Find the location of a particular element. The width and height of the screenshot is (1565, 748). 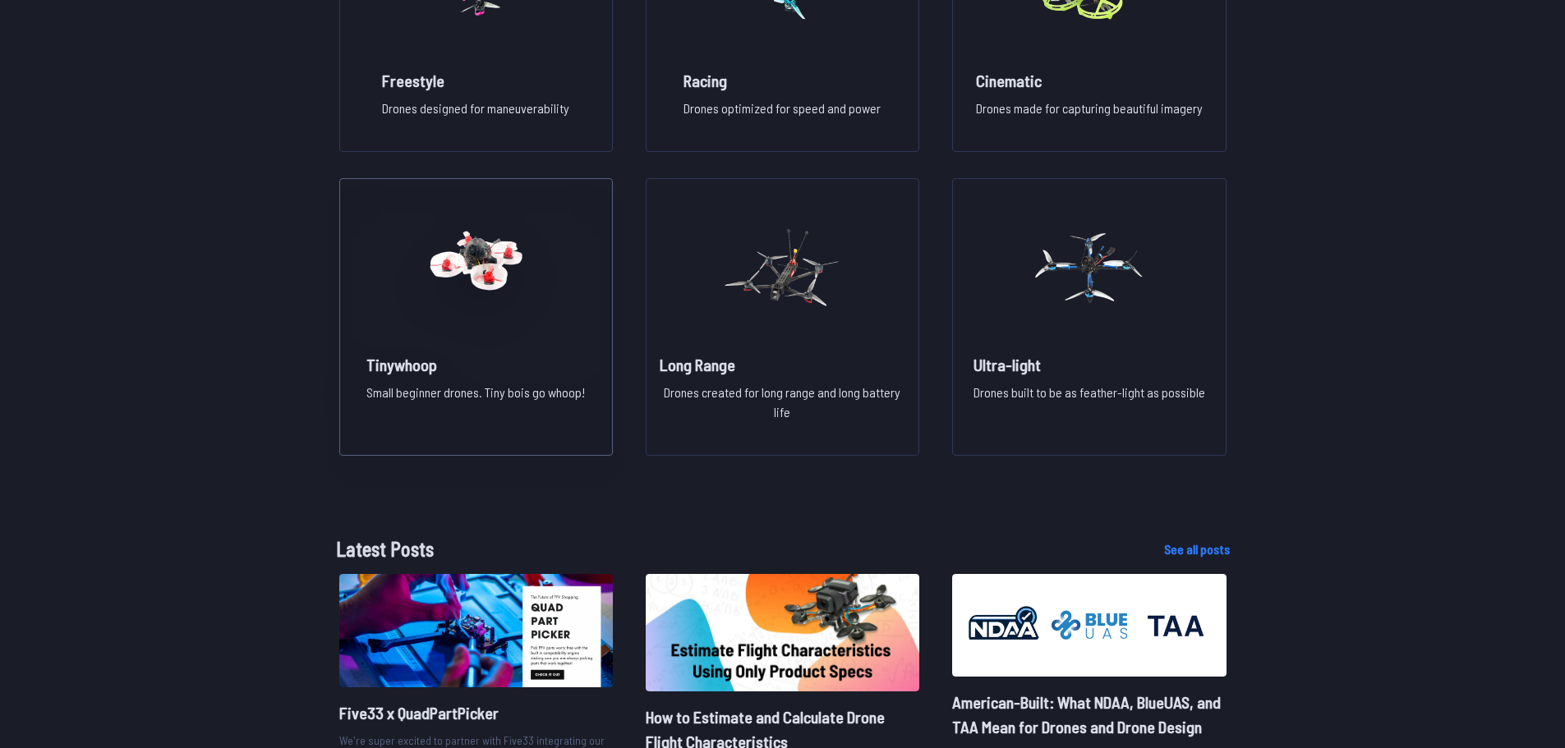

h2: Racing is located at coordinates (782, 81).